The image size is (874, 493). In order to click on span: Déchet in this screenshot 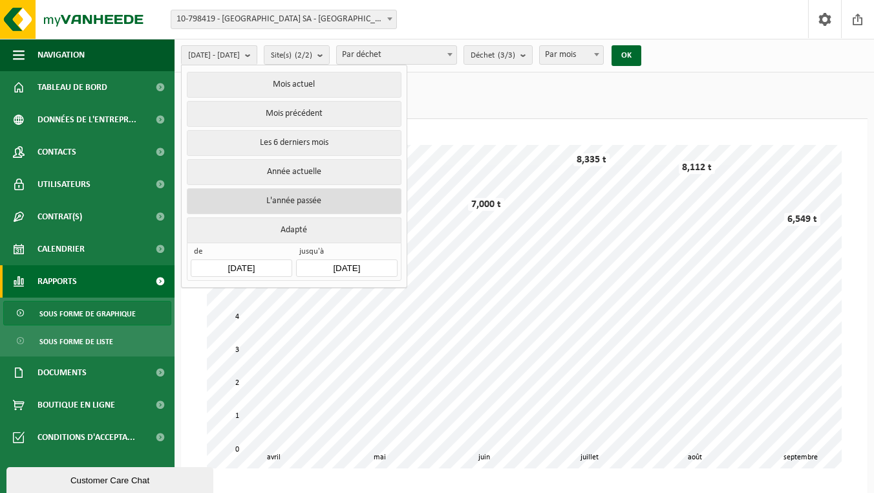, I will do `click(493, 56)`.